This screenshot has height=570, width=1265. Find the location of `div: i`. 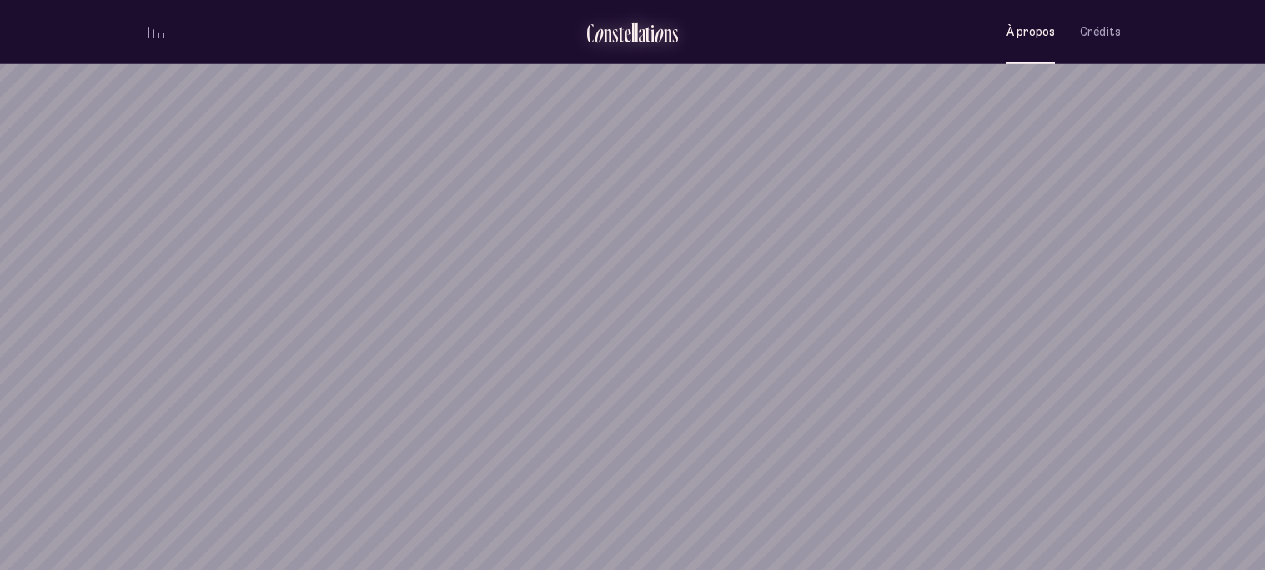

div: i is located at coordinates (652, 33).